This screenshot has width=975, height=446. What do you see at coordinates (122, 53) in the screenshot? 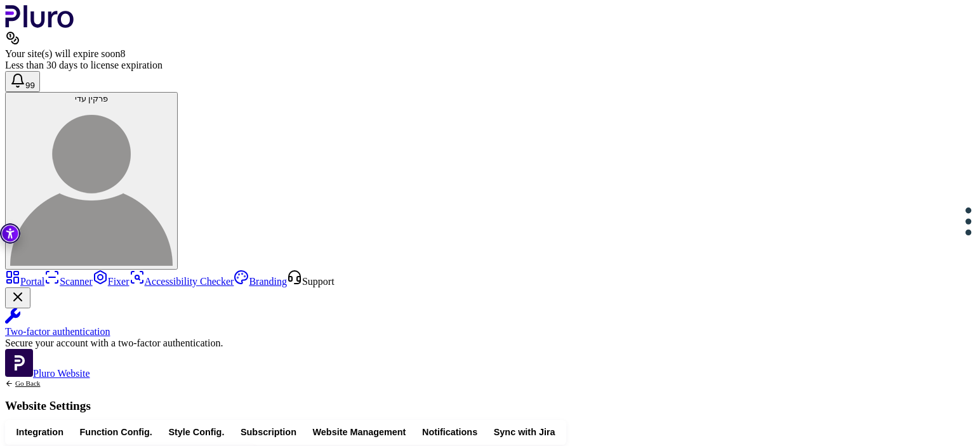
I see `span: 8` at bounding box center [122, 53].